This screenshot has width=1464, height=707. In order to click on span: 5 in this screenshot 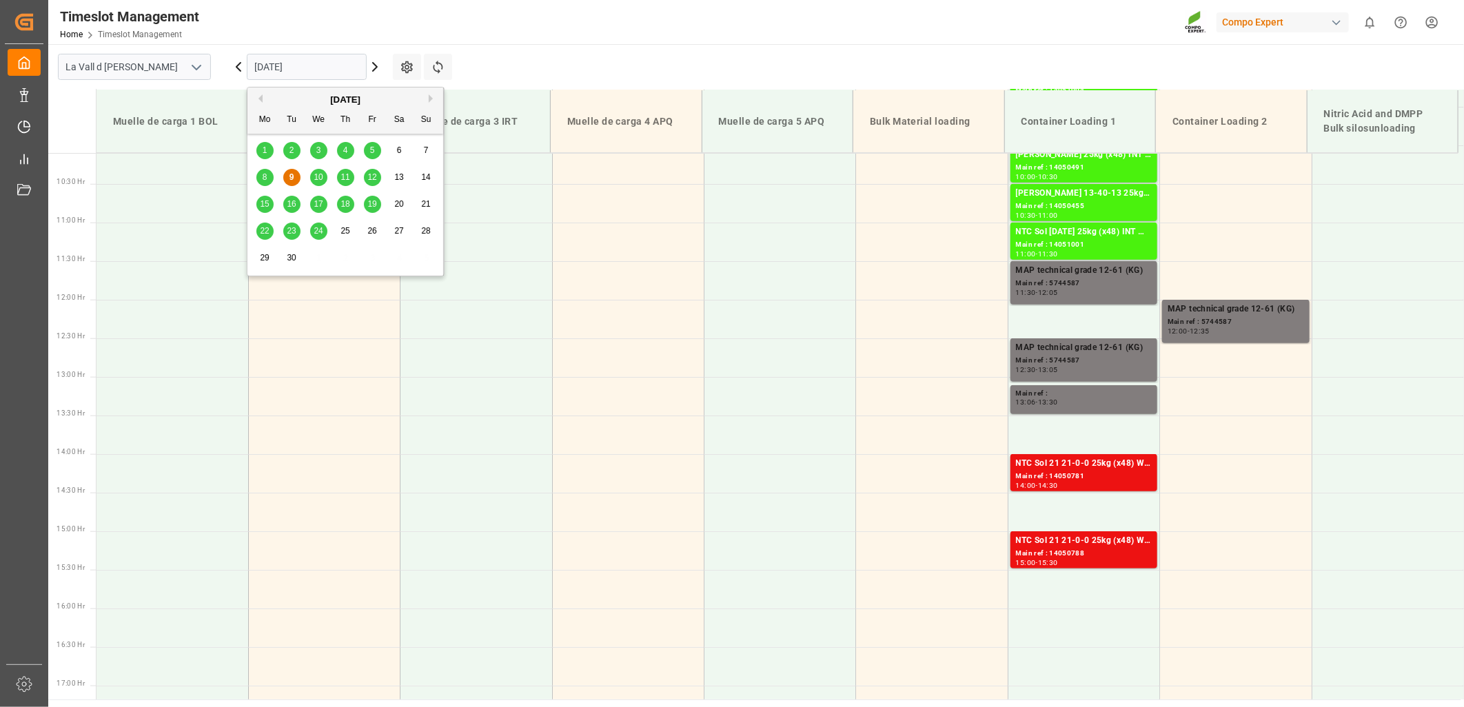, I will do `click(372, 150)`.